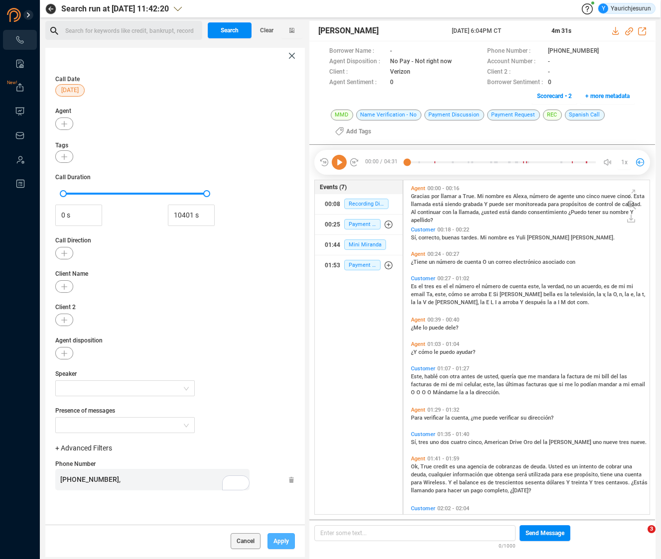 The image size is (661, 559). Describe the element at coordinates (419, 474) in the screenshot. I see `span: deuda,` at that location.